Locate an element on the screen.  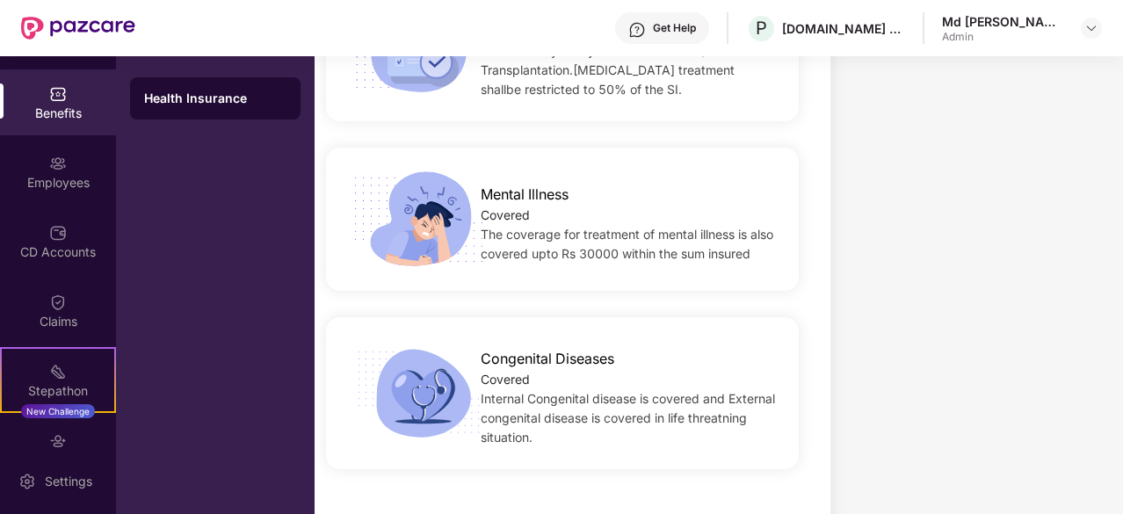
img: New Pazcare Logo is located at coordinates (78, 28).